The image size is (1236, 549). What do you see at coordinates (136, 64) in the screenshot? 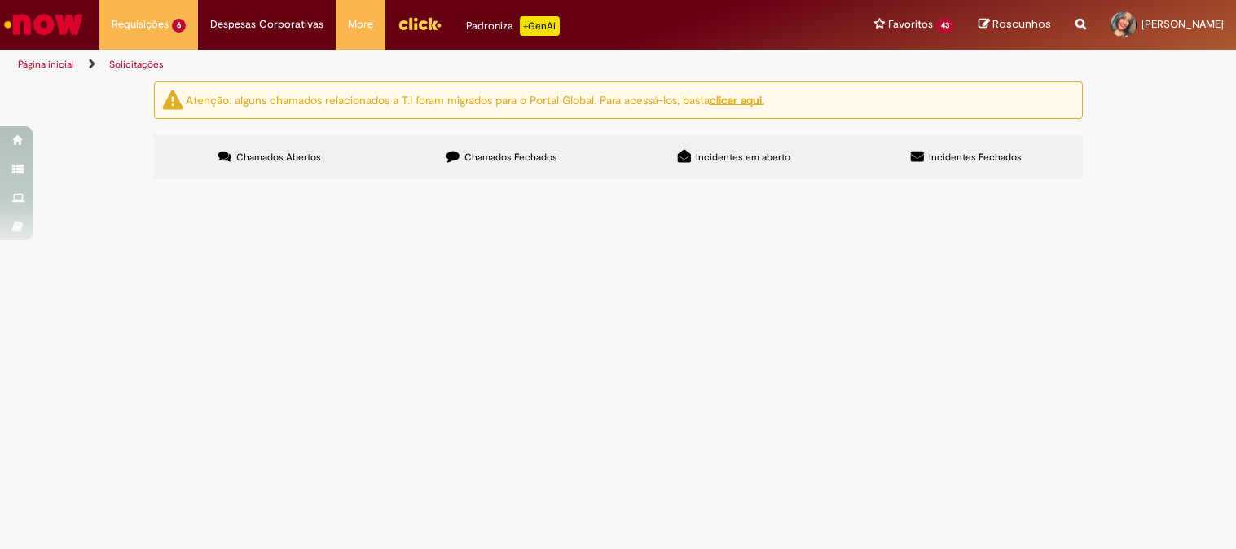
I see `a: Solicitações` at bounding box center [136, 64].